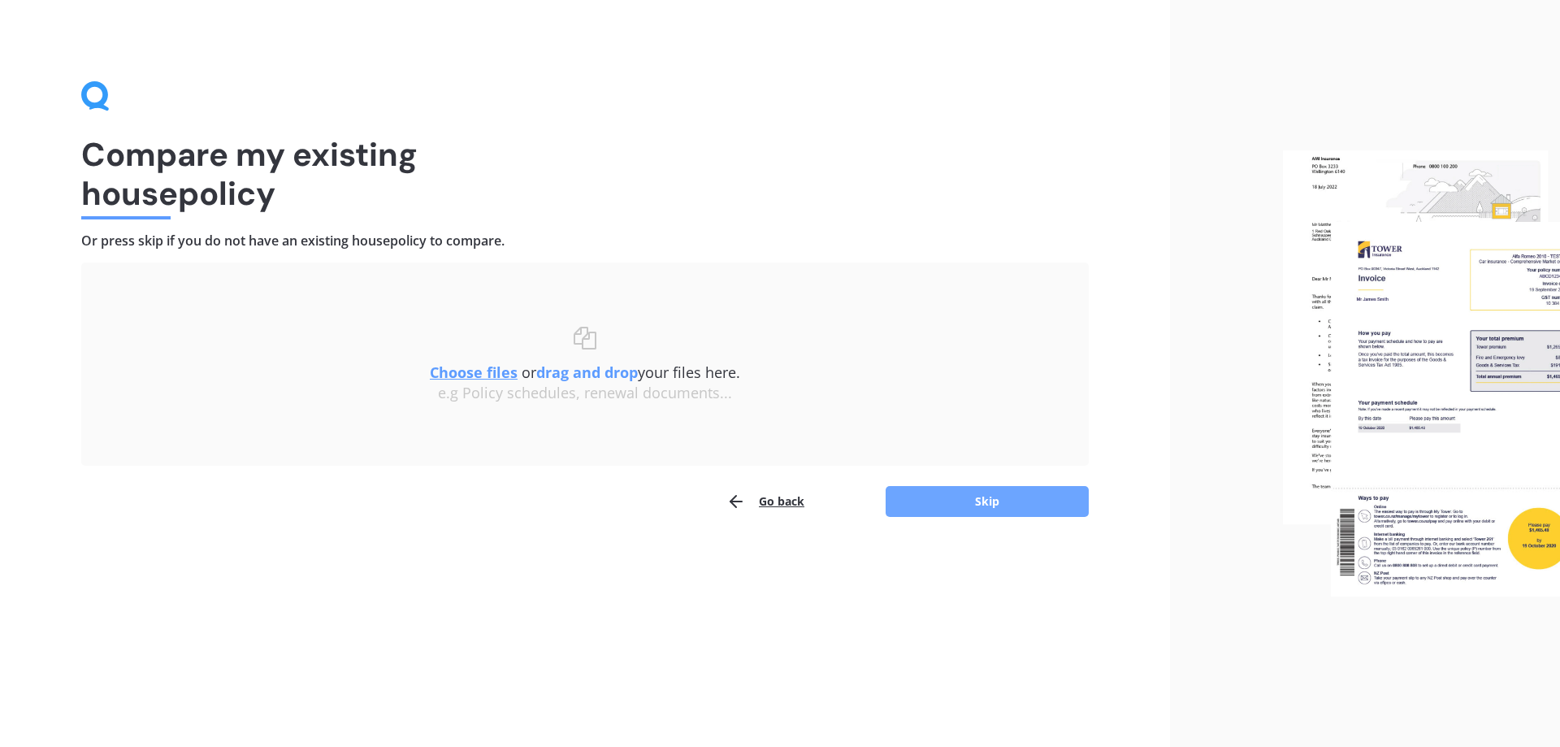 Image resolution: width=1560 pixels, height=747 pixels. What do you see at coordinates (1421, 374) in the screenshot?
I see `img: files.webp` at bounding box center [1421, 374].